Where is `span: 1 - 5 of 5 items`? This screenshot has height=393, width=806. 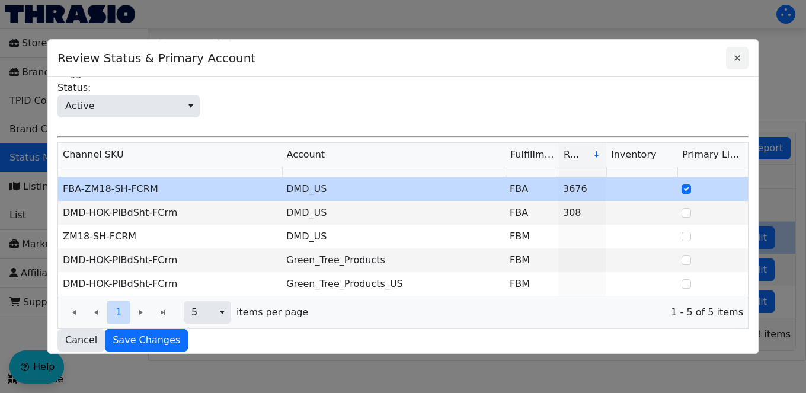 span: 1 - 5 of 5 items is located at coordinates (530, 312).